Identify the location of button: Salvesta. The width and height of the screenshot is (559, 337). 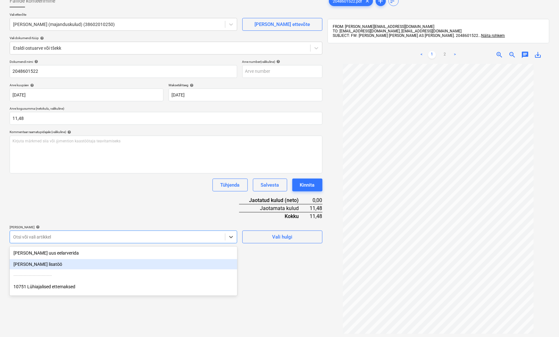
(270, 185).